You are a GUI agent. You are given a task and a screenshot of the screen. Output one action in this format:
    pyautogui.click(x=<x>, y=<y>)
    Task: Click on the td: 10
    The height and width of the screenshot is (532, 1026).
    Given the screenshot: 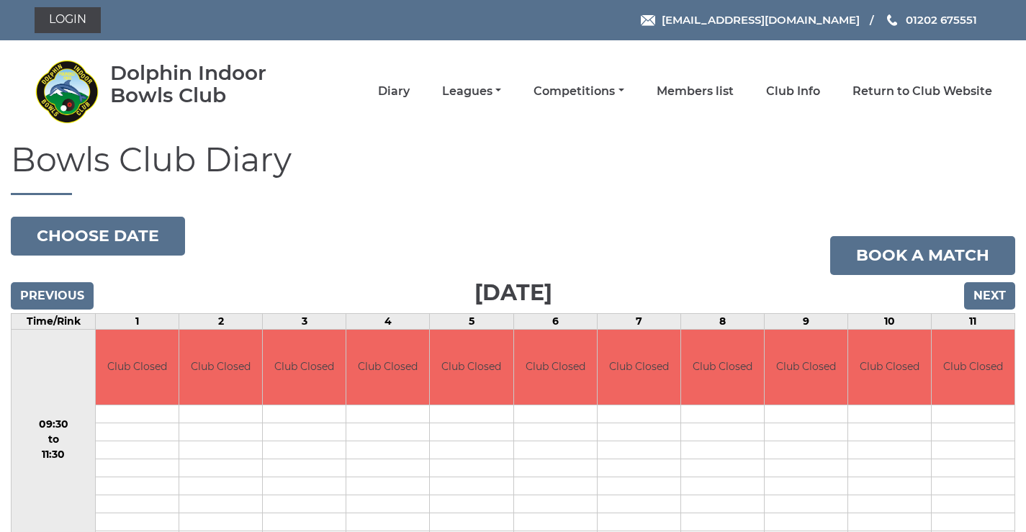 What is the action you would take?
    pyautogui.click(x=889, y=321)
    